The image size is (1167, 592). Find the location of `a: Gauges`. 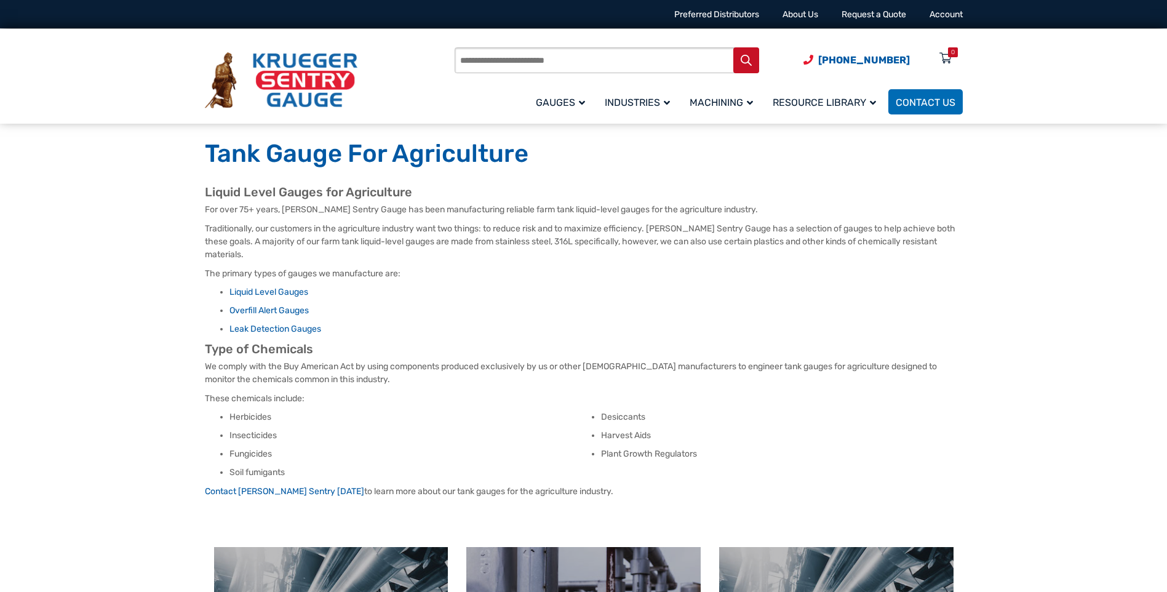

a: Gauges is located at coordinates (563, 102).